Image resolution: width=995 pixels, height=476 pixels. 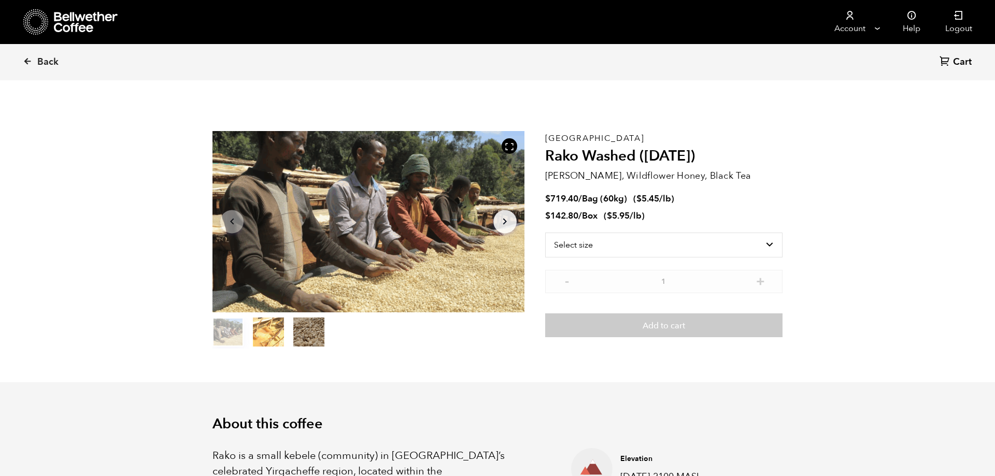 What do you see at coordinates (962, 62) in the screenshot?
I see `span: Cart` at bounding box center [962, 62].